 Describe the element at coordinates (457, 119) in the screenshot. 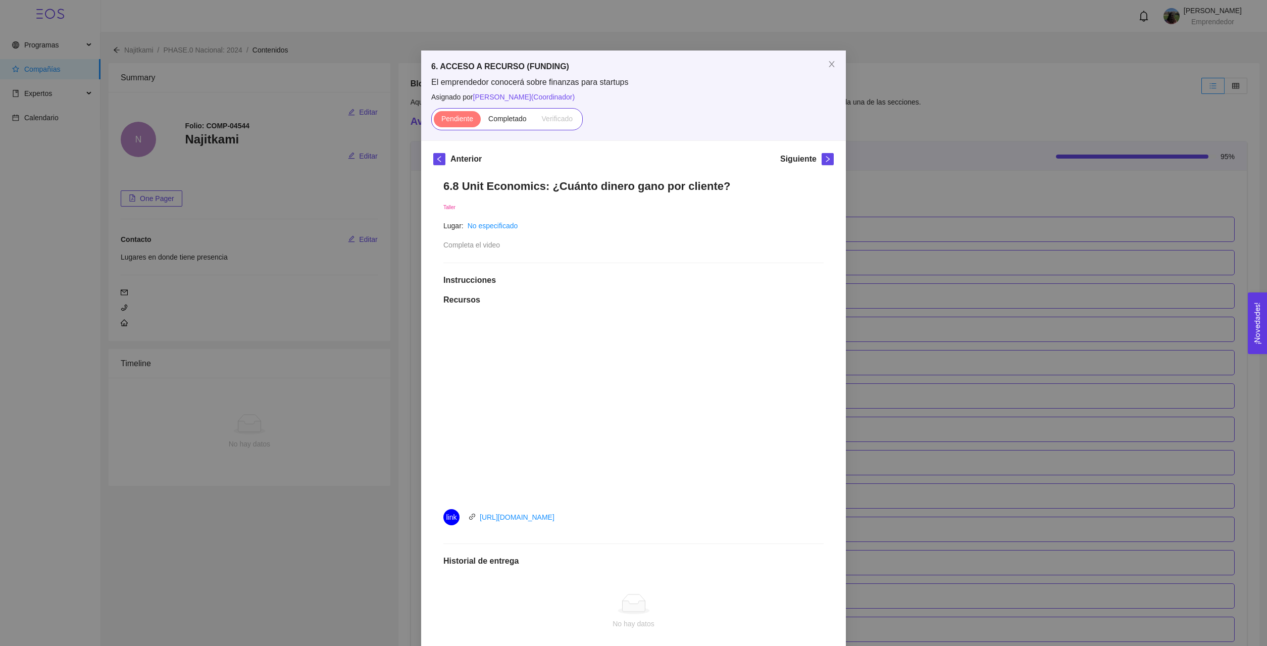

I see `span: Pendiente` at that location.